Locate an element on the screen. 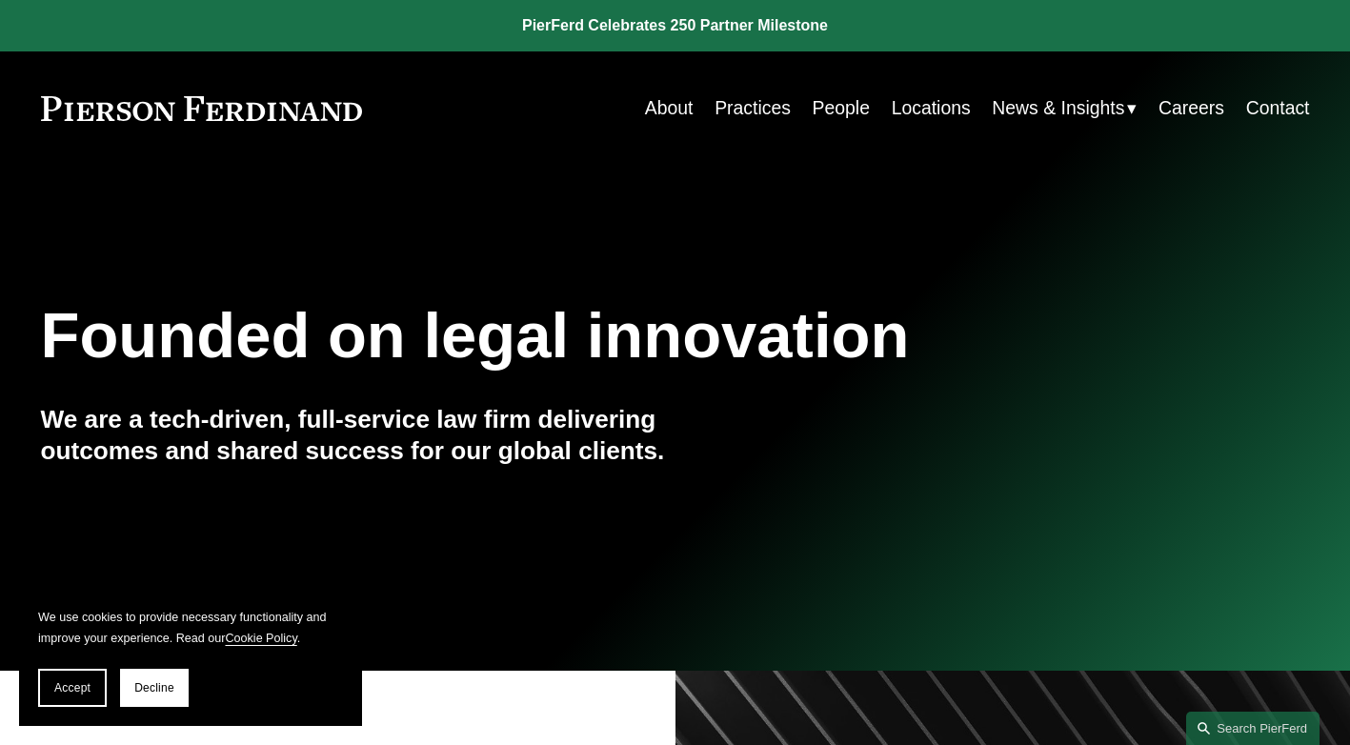 This screenshot has height=745, width=1350. a: Search this site is located at coordinates (1252, 728).